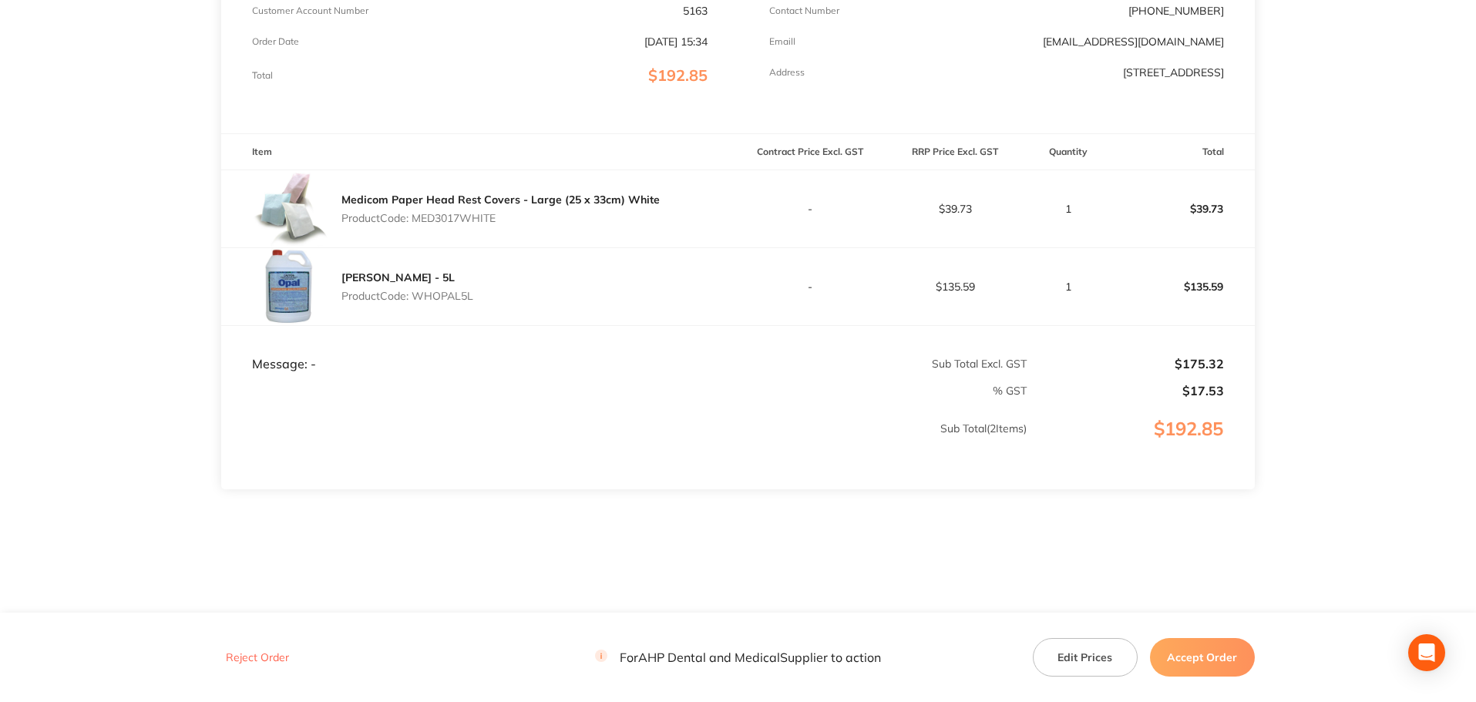 This screenshot has height=702, width=1476. What do you see at coordinates (1068, 152) in the screenshot?
I see `th: Quantity` at bounding box center [1068, 152].